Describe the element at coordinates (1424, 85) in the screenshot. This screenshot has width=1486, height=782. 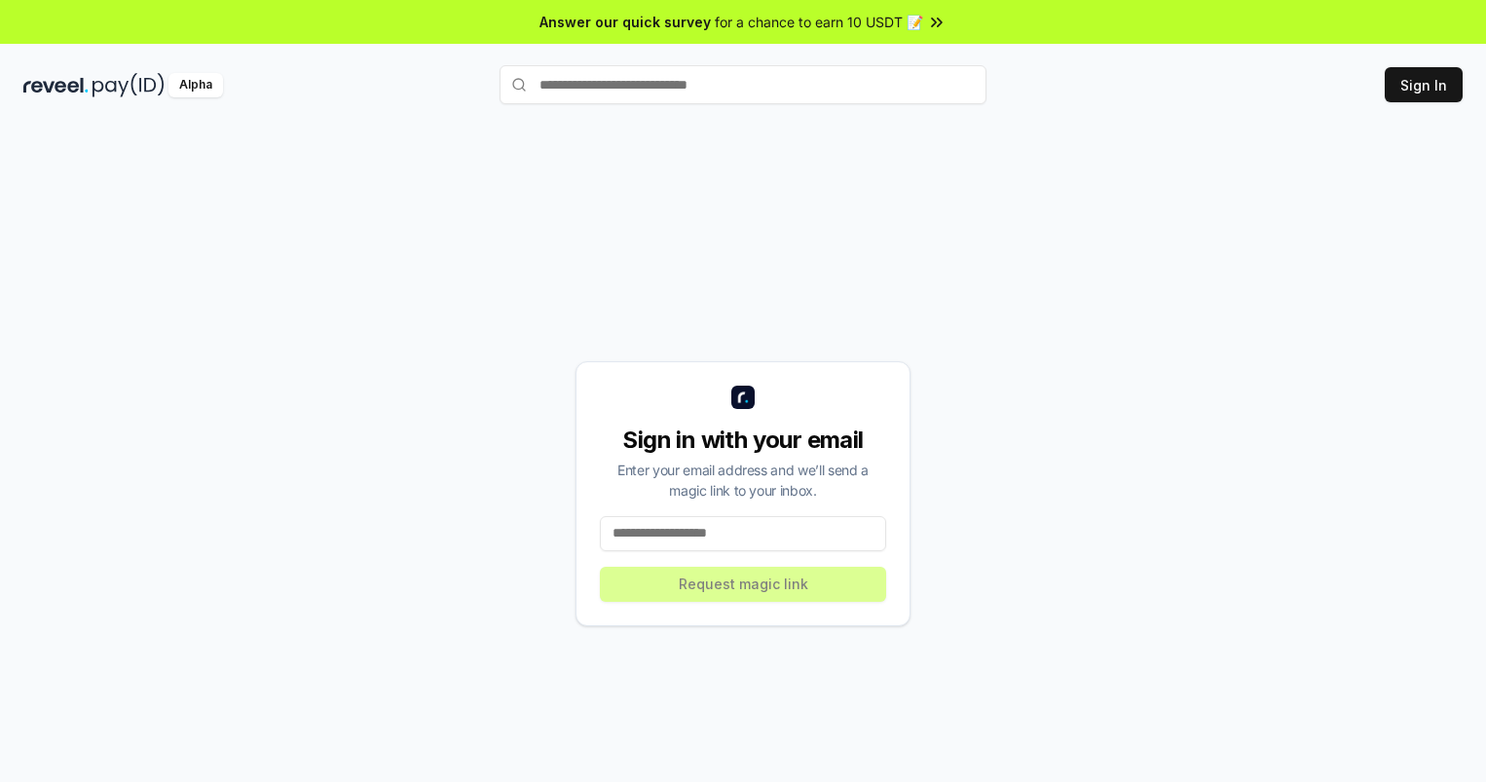
I see `button: Sign In` at that location.